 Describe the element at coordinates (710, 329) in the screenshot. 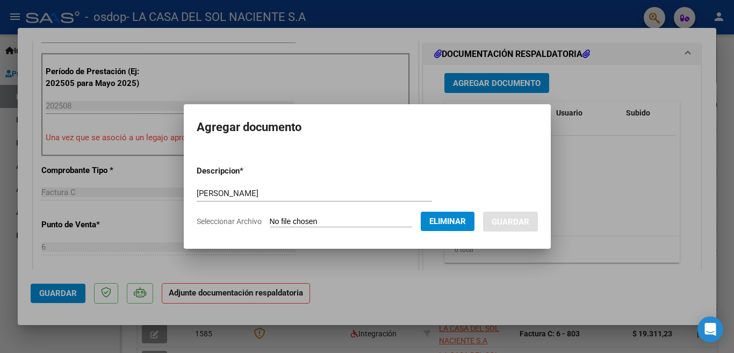

I see `div: Open Intercom Messenger` at that location.